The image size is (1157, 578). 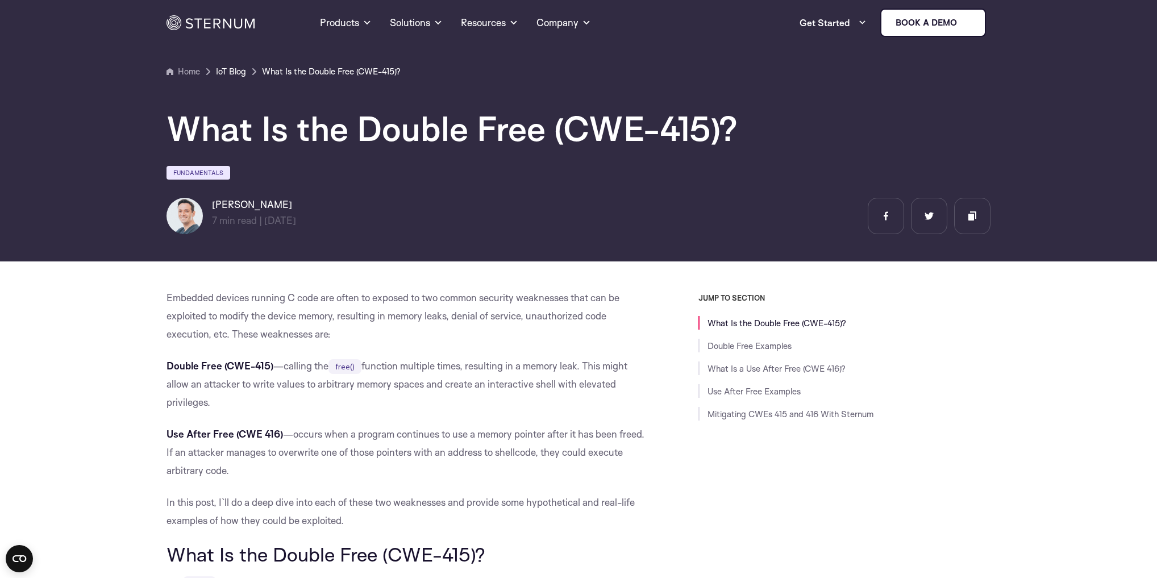 I want to click on a: Use After Free Examples, so click(x=754, y=391).